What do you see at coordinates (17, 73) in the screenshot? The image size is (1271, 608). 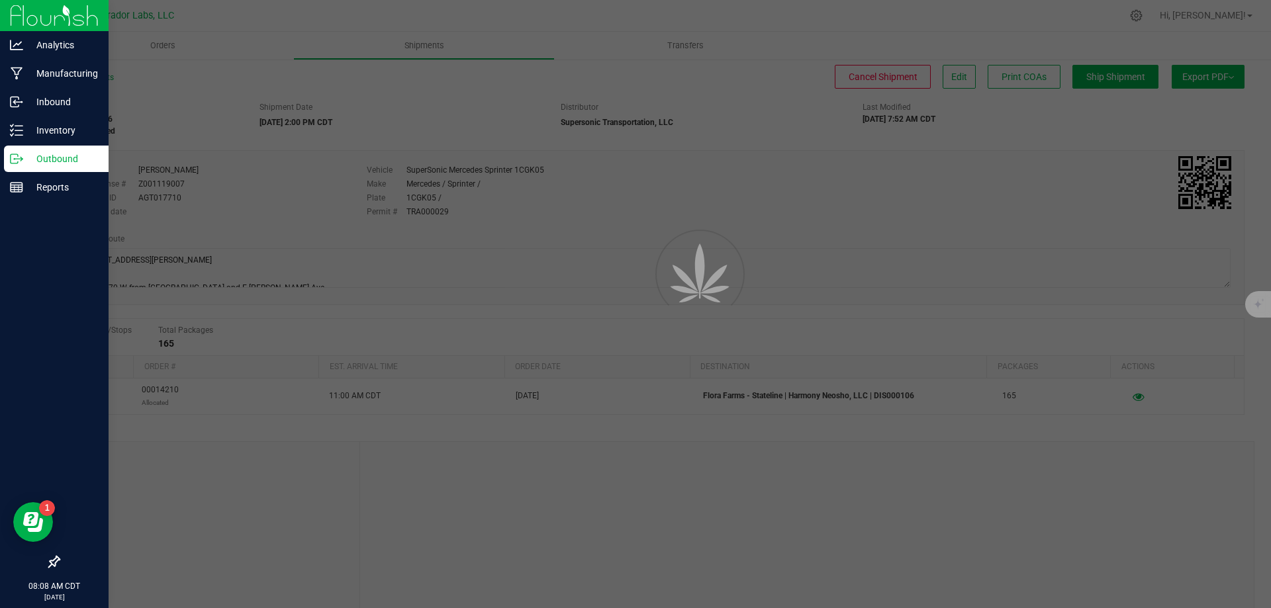 I see `inline-svg: Manufacturing` at bounding box center [17, 73].